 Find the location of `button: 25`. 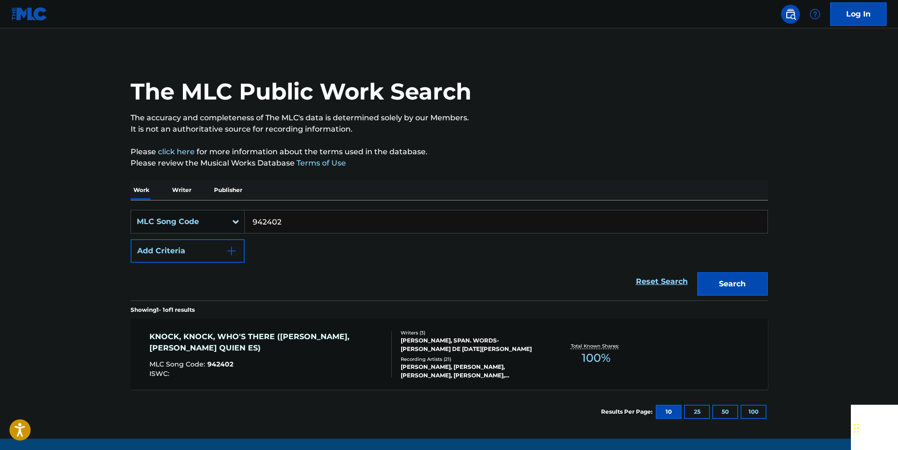

button: 25 is located at coordinates (697, 411).